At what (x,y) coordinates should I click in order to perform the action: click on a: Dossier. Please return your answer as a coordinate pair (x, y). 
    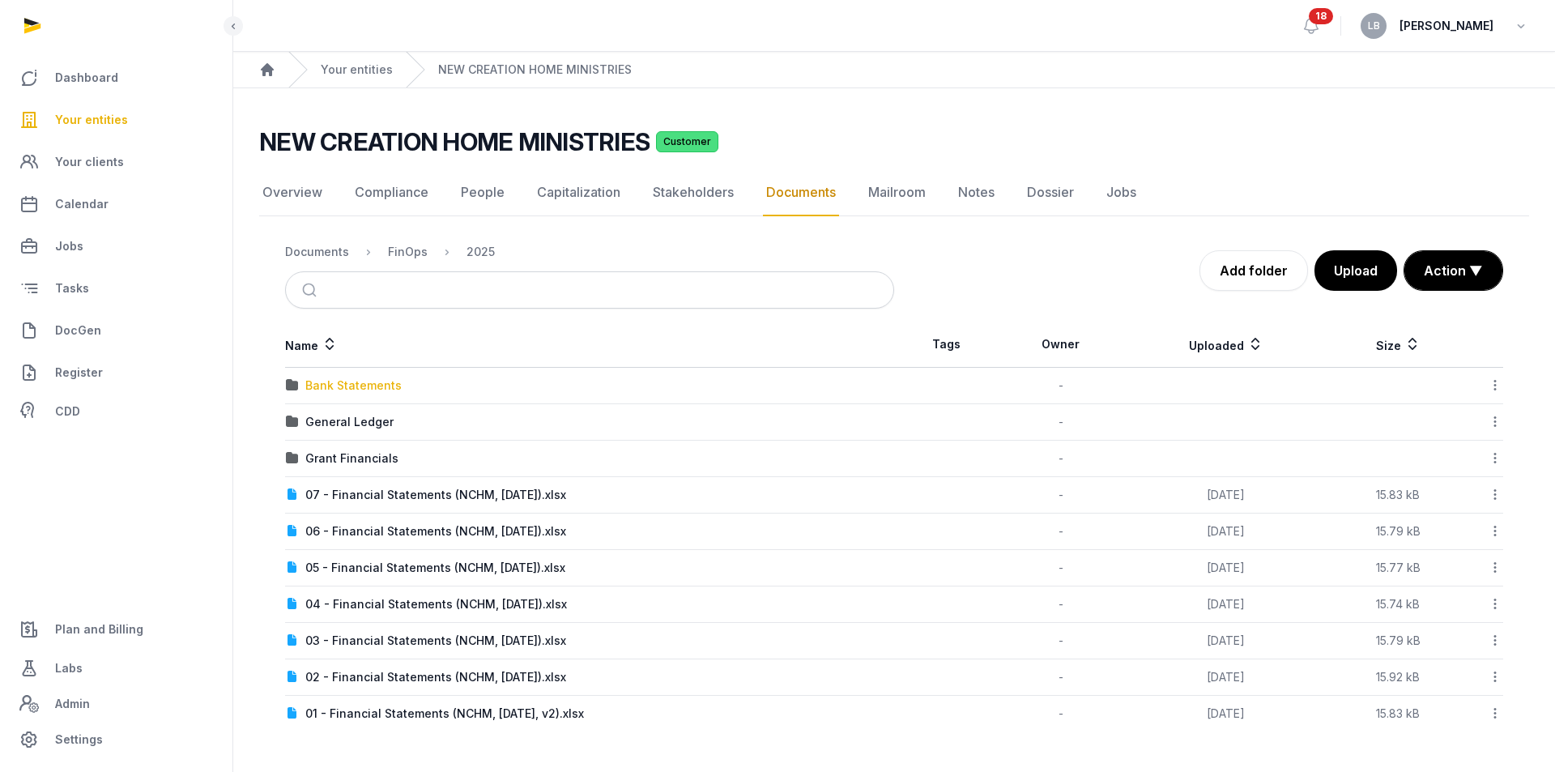
    Looking at the image, I should click on (1050, 193).